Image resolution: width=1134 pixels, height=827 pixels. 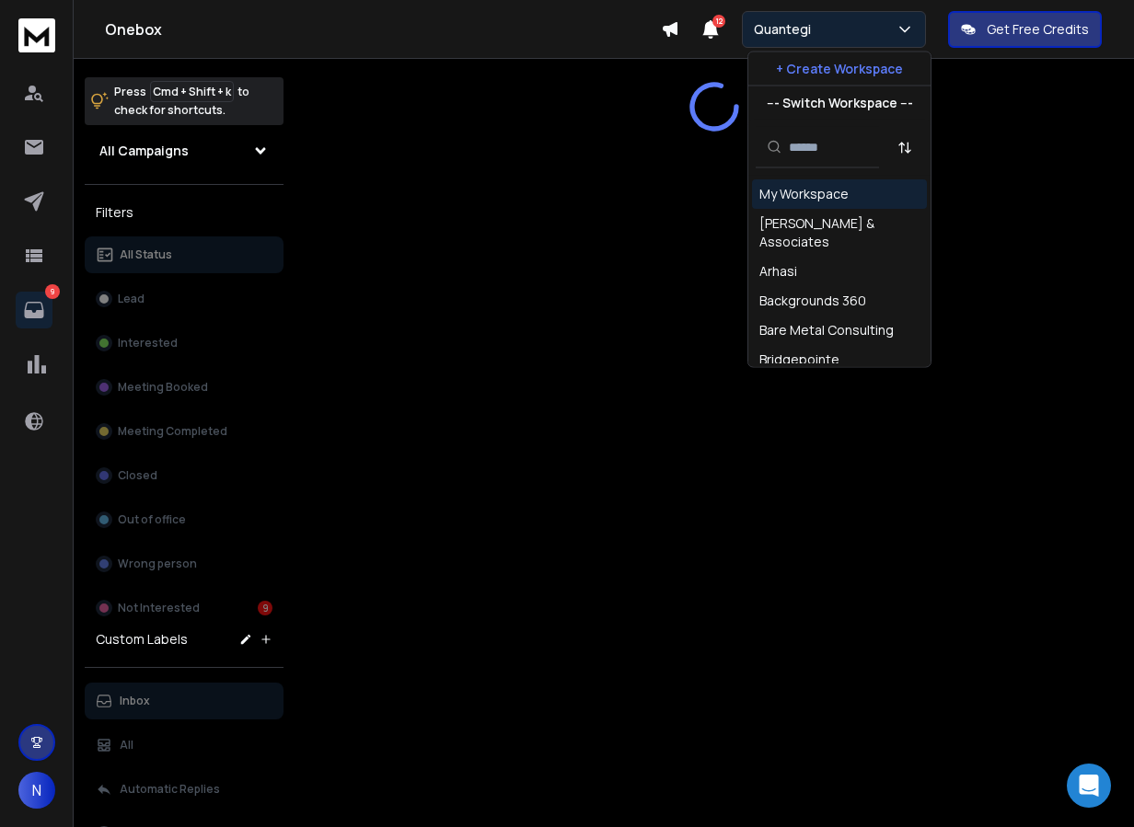 I want to click on h1: Onebox, so click(x=383, y=29).